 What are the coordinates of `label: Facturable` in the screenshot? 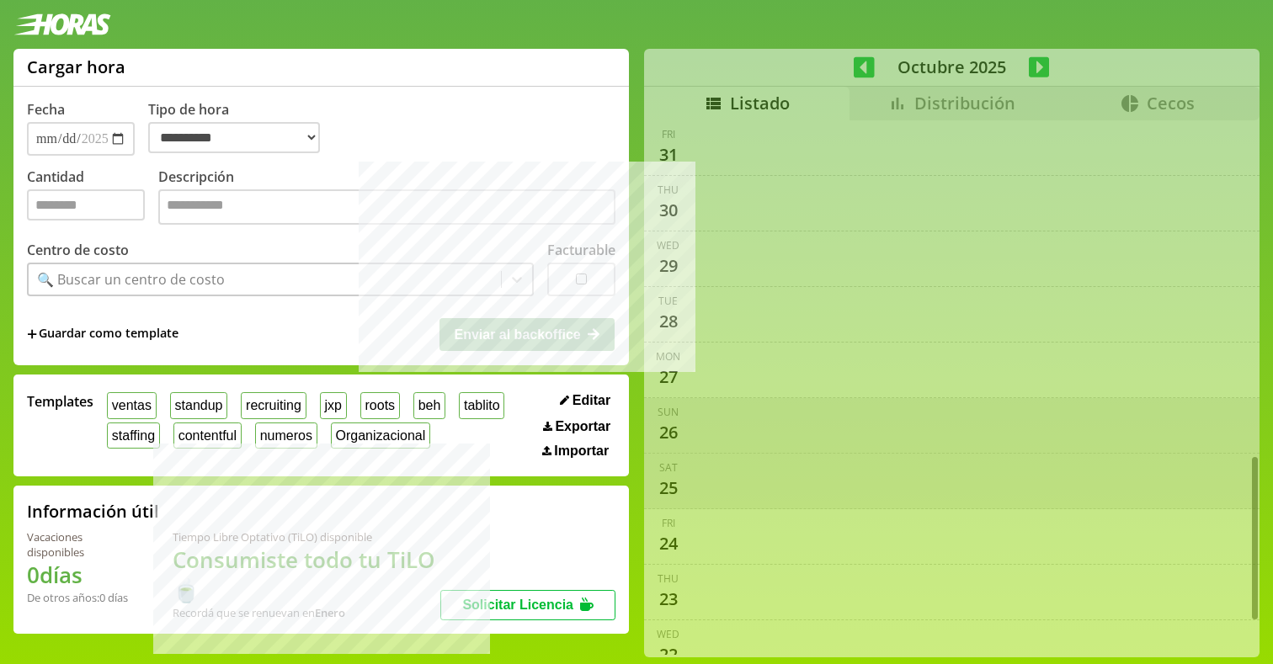 It's located at (581, 250).